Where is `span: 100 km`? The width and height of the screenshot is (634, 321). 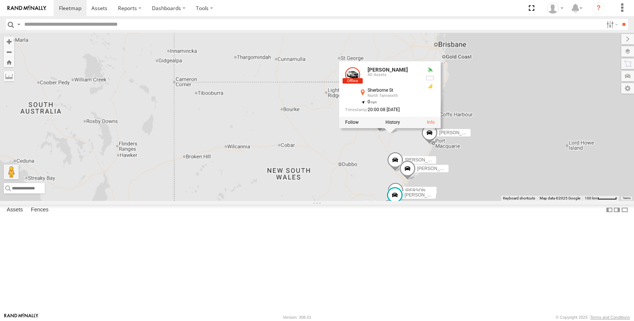 span: 100 km is located at coordinates (591, 198).